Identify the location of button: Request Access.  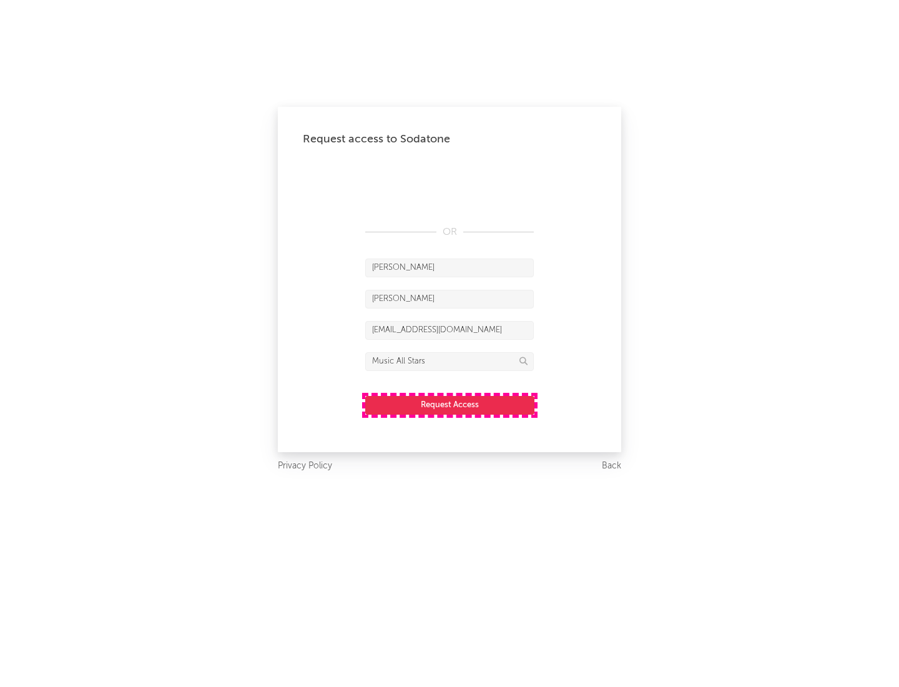
(450, 405).